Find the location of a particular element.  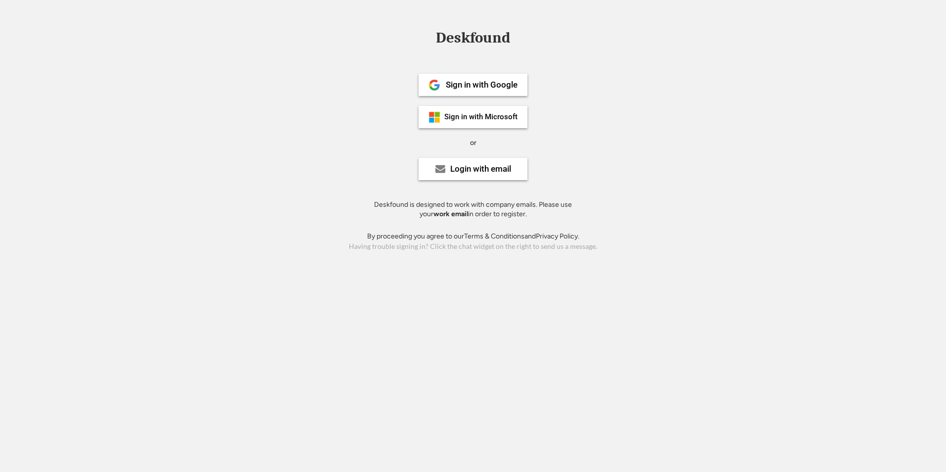

div: Login with email is located at coordinates (480, 169).